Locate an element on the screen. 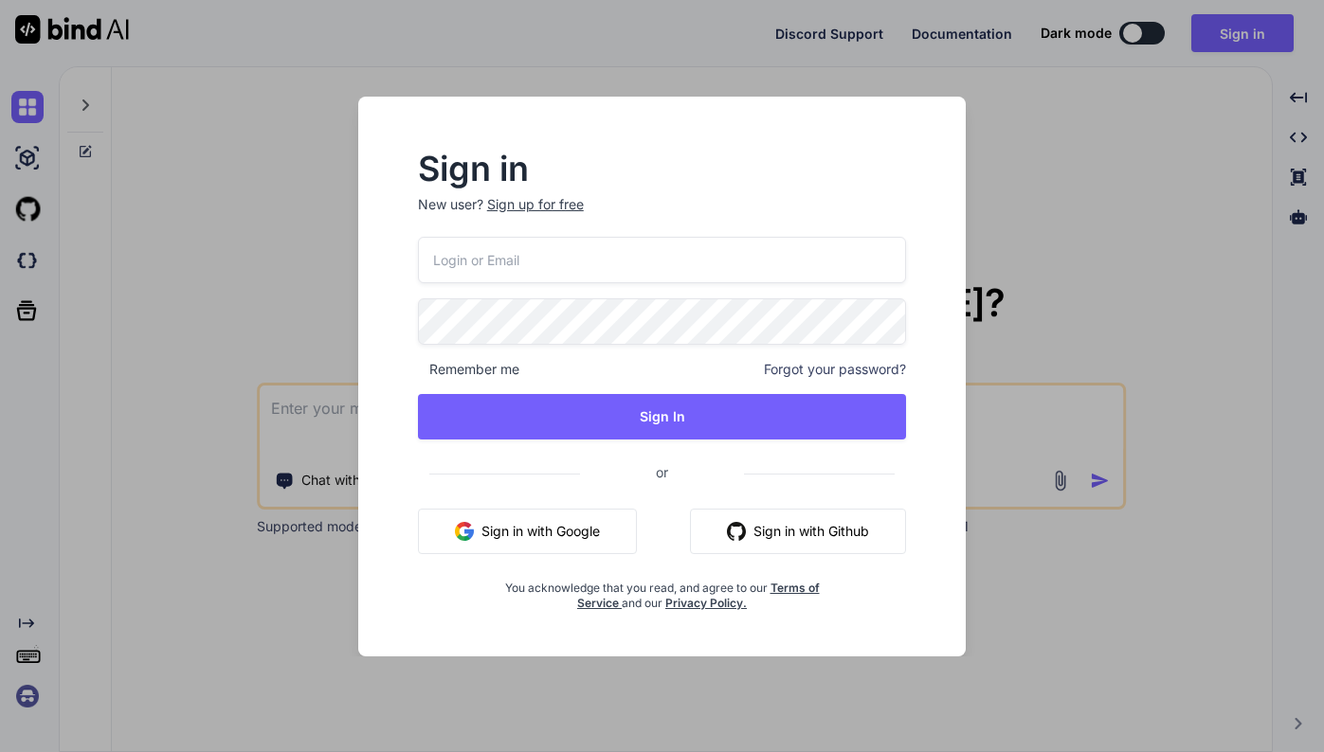  a: Terms of Service is located at coordinates (698, 595).